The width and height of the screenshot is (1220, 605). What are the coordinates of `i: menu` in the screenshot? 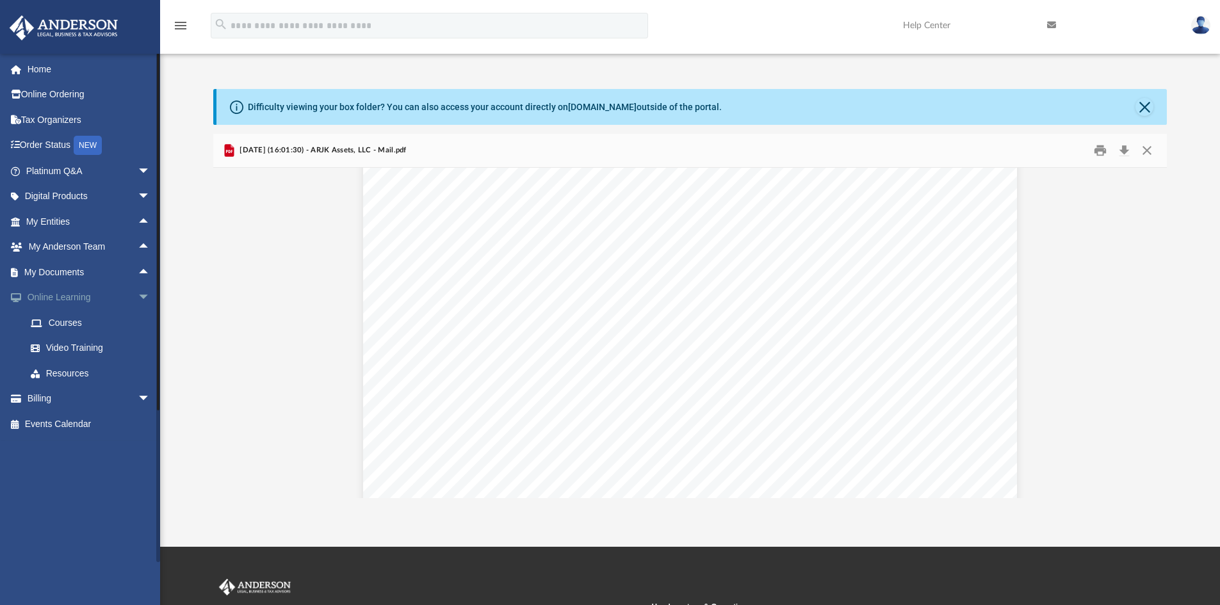 It's located at (181, 26).